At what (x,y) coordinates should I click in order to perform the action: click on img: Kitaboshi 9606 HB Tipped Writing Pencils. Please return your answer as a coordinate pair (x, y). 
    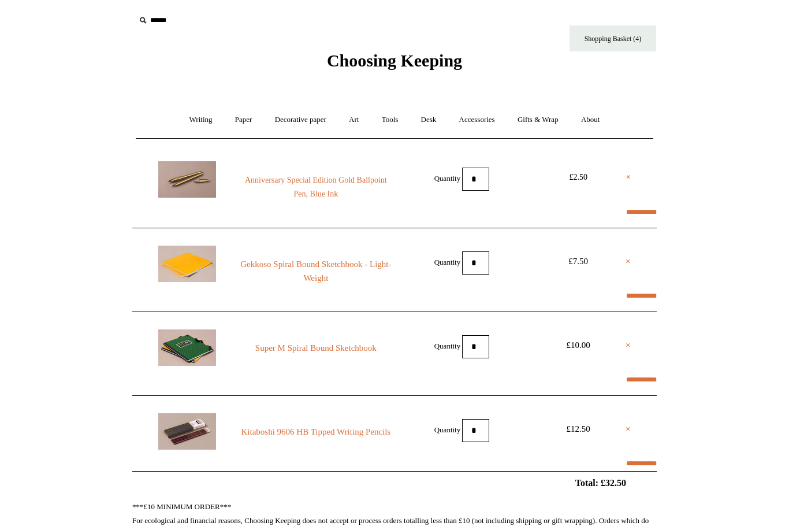
    Looking at the image, I should click on (187, 431).